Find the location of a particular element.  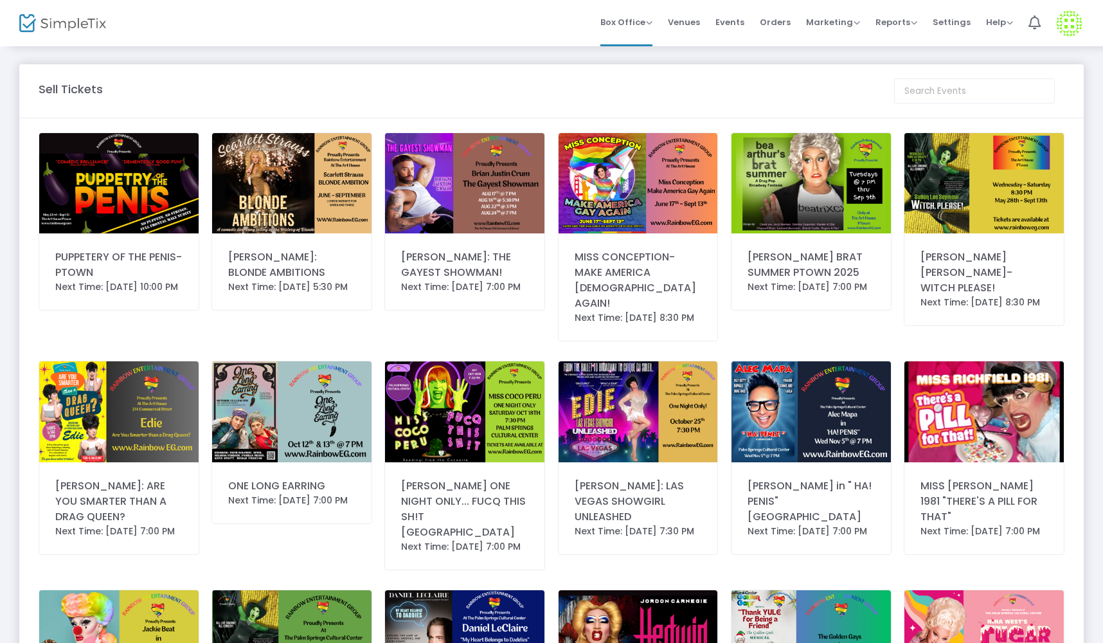

span: Box Office is located at coordinates (626, 22).